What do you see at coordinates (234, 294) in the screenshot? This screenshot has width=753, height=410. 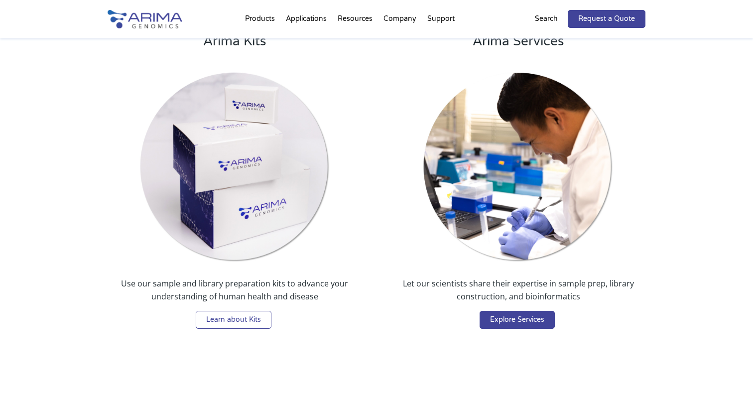 I see `p: Use our sample and library preparation kits to advance your understanding of human health and dis...` at bounding box center [234, 294].